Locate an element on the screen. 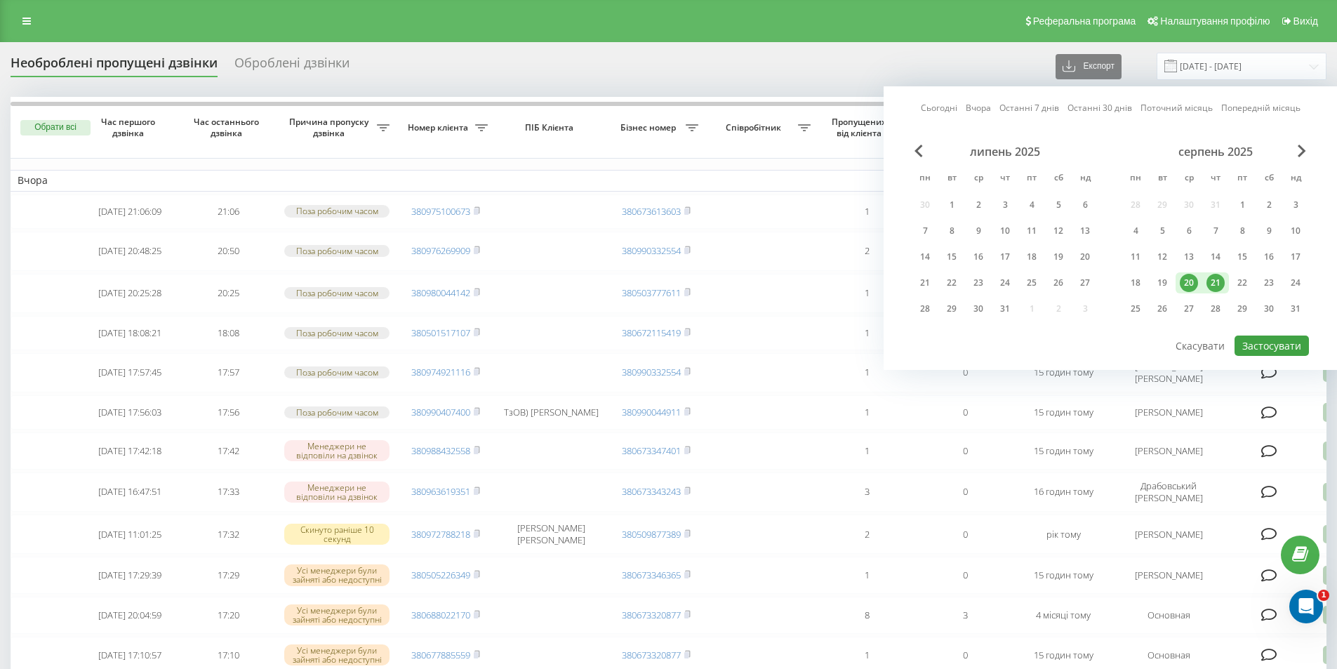 The image size is (1337, 669). div: вт 12 серп 2025 р. is located at coordinates (1162, 257).